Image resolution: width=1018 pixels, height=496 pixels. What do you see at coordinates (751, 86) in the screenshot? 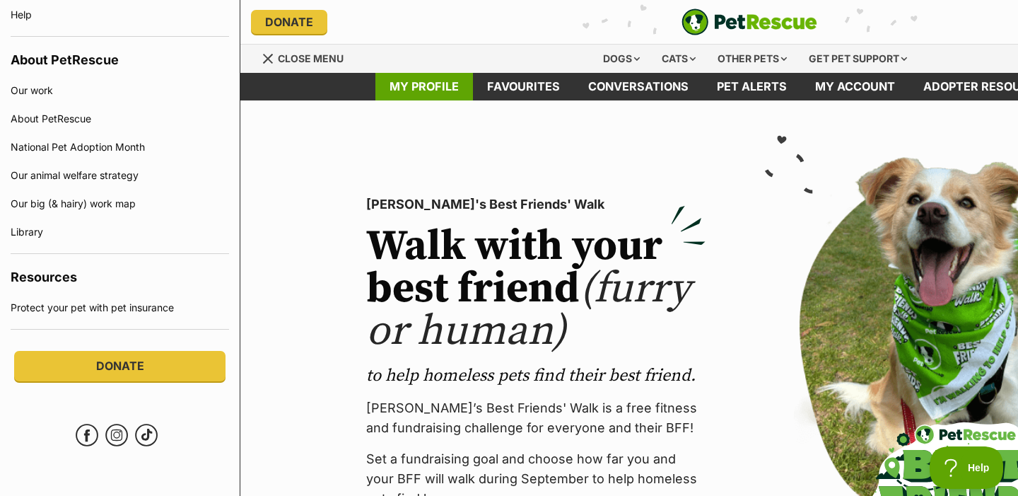
I see `a: Pet alerts` at bounding box center [751, 86].